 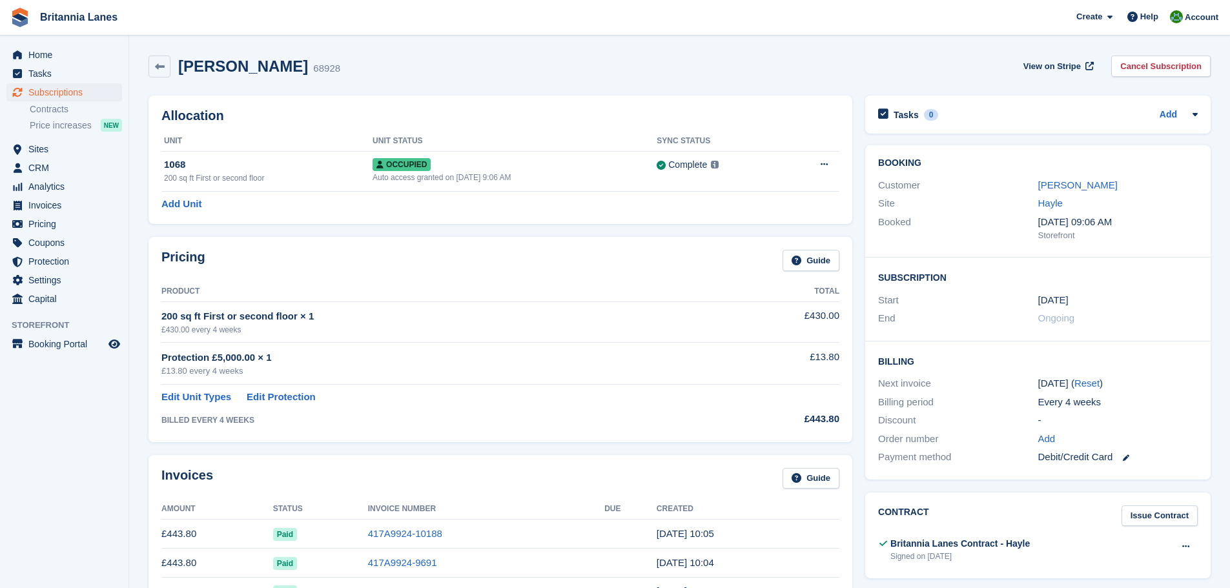 What do you see at coordinates (501, 116) in the screenshot?
I see `h2: Allocation` at bounding box center [501, 116].